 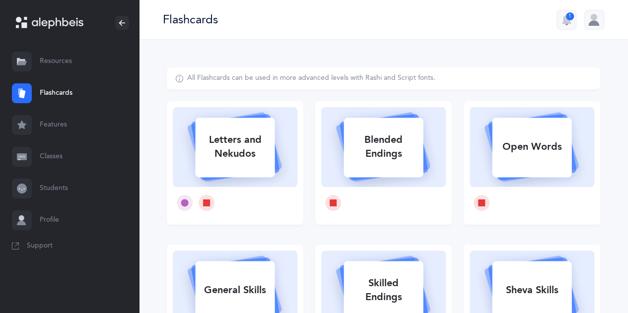 What do you see at coordinates (235, 147) in the screenshot?
I see `div: Letters and Nekudos` at bounding box center [235, 147].